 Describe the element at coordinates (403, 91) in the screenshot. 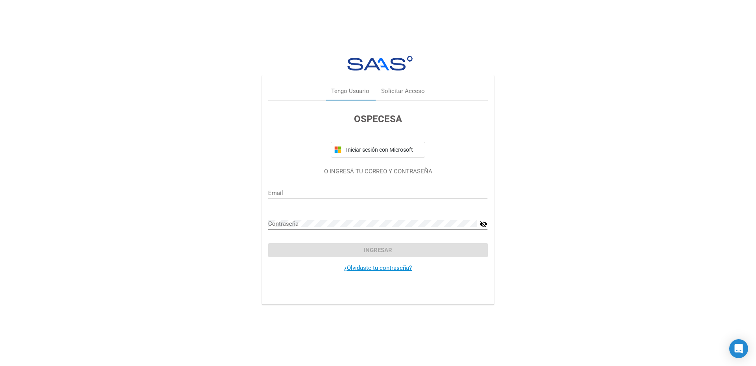

I see `div: Solicitar Acceso` at that location.